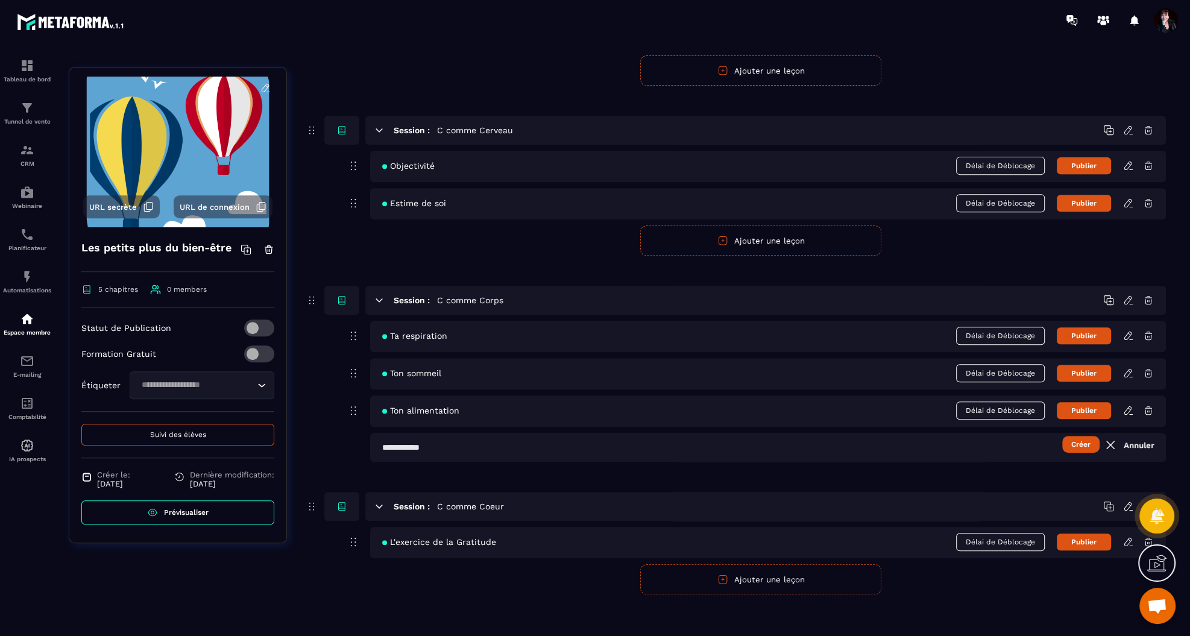  I want to click on span: Objectivité, so click(408, 166).